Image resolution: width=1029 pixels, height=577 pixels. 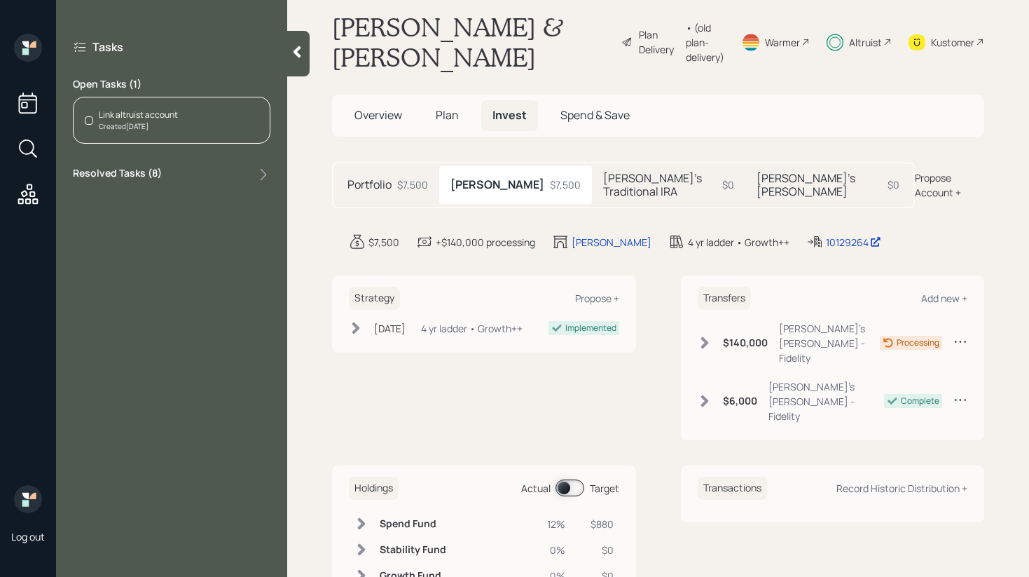 What do you see at coordinates (536, 488) in the screenshot?
I see `div: Actual` at bounding box center [536, 488].